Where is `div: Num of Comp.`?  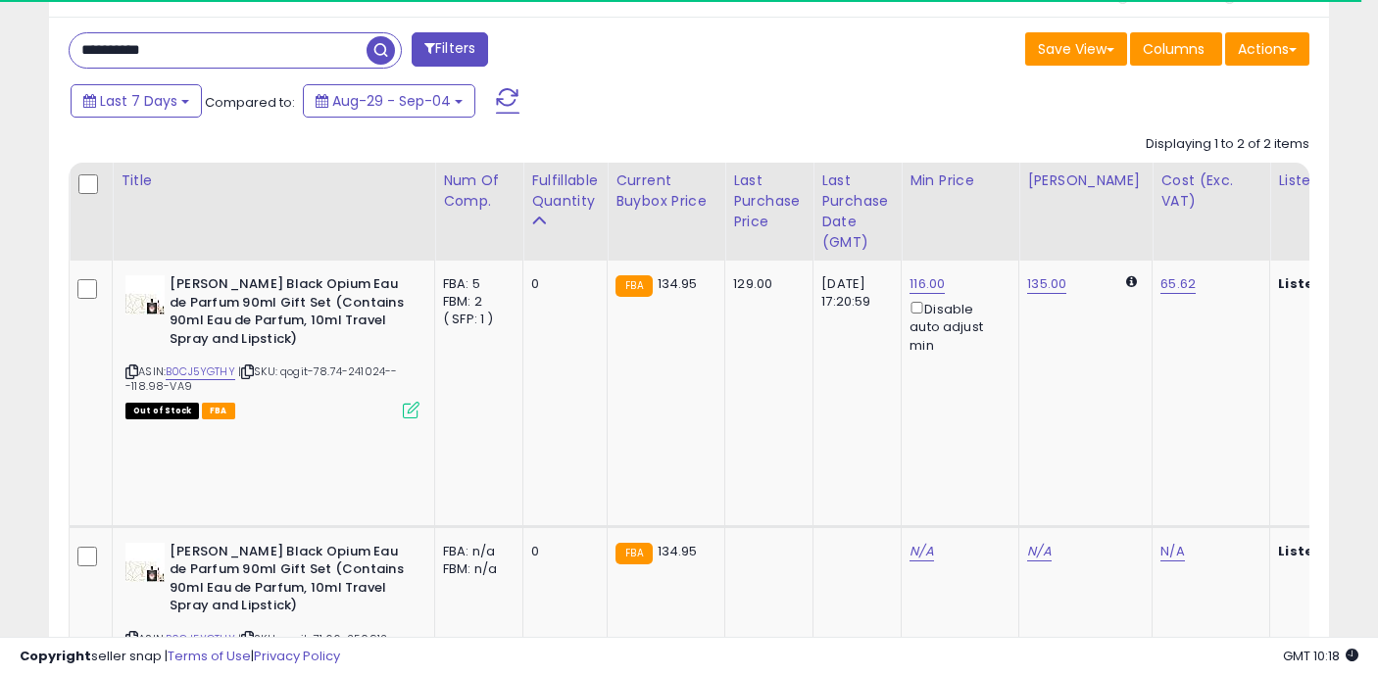
div: Num of Comp. is located at coordinates (478, 191).